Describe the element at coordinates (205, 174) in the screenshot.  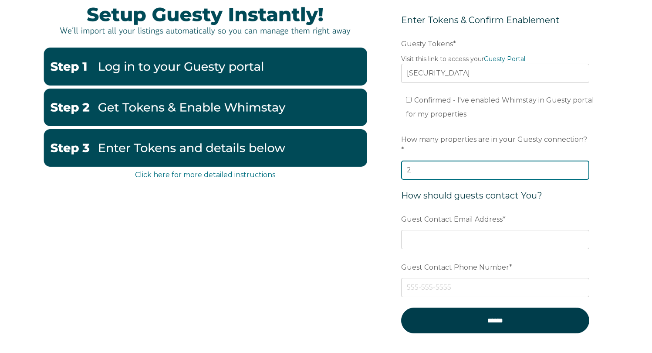
I see `a: Click here for more detailed instructions` at that location.